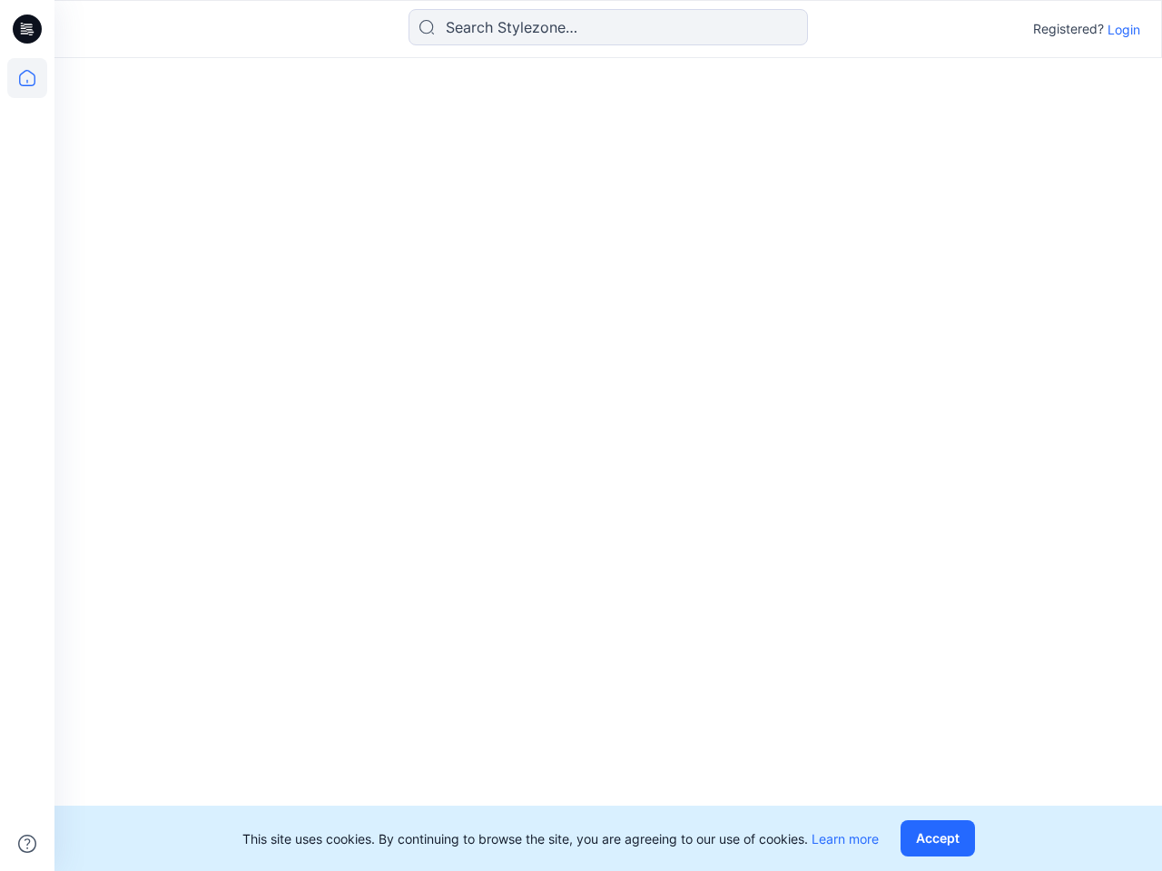 This screenshot has width=1162, height=871. Describe the element at coordinates (938, 839) in the screenshot. I see `button: Accept` at that location.